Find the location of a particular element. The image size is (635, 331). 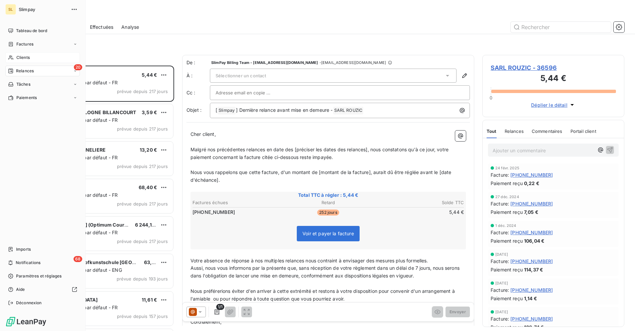

span: 1,14 € is located at coordinates (531, 298).